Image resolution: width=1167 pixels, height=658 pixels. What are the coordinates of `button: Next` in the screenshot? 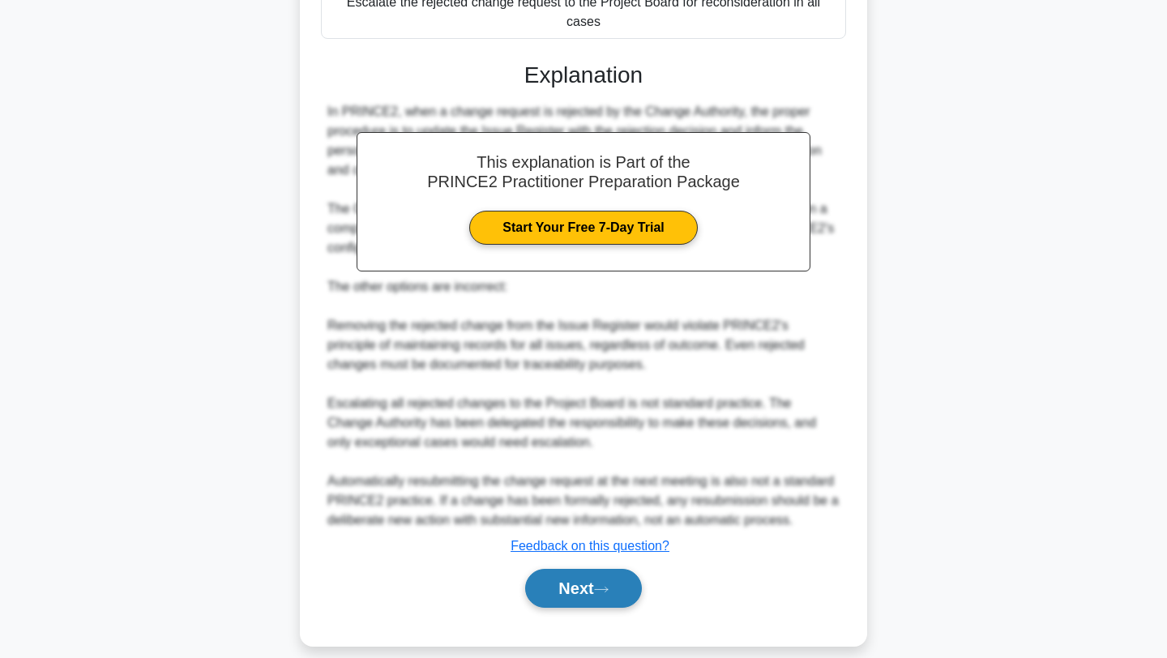 It's located at (583, 589).